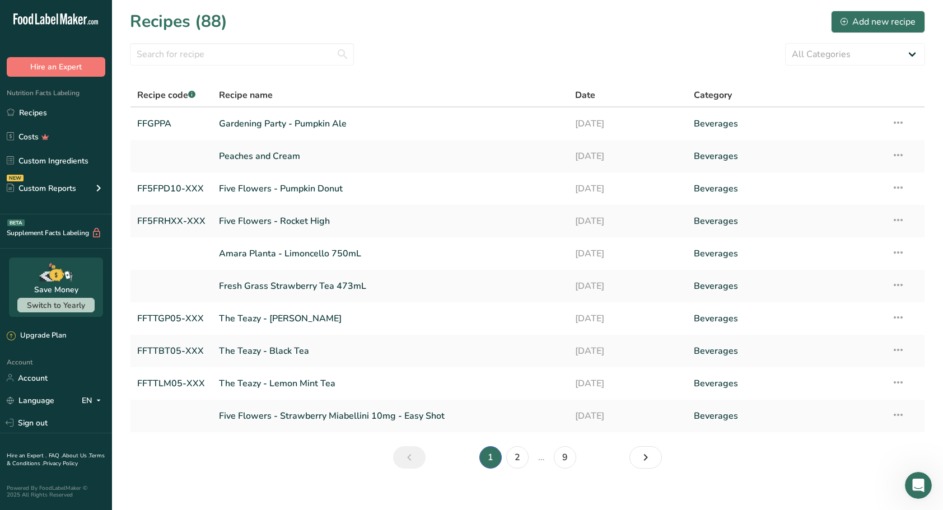  Describe the element at coordinates (55, 460) in the screenshot. I see `a: Terms & Conditions .` at that location.